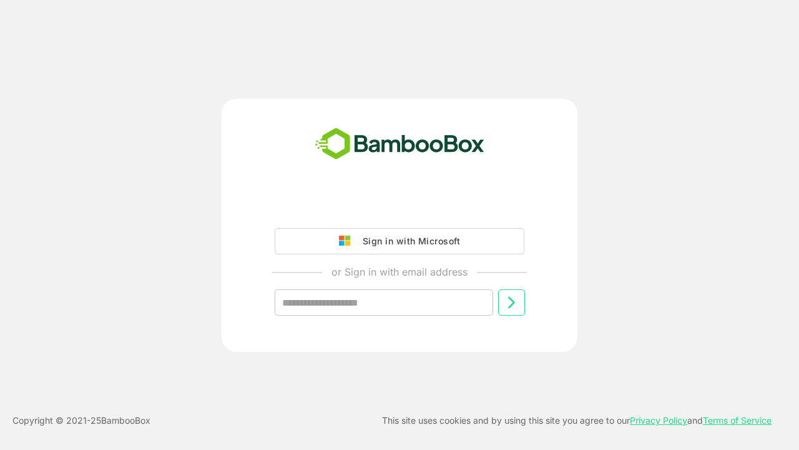  Describe the element at coordinates (408, 241) in the screenshot. I see `div: Sign in with Microsoft` at that location.